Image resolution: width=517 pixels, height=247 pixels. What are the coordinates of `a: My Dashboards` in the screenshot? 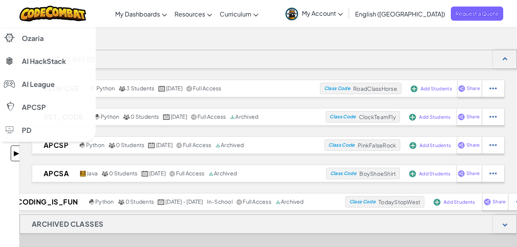 It's located at (141, 14).